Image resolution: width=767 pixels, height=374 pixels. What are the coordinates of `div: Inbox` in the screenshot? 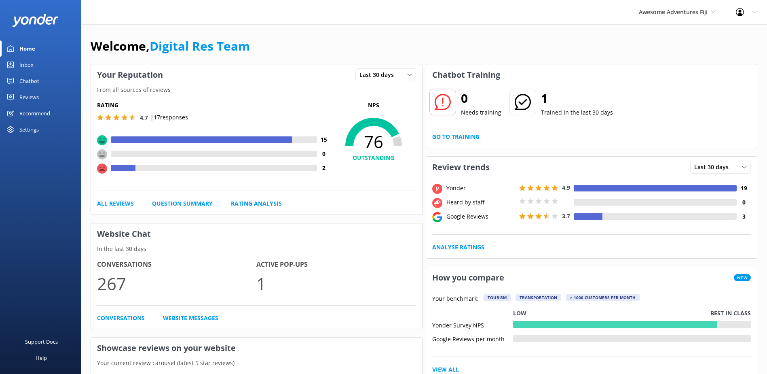 It's located at (26, 65).